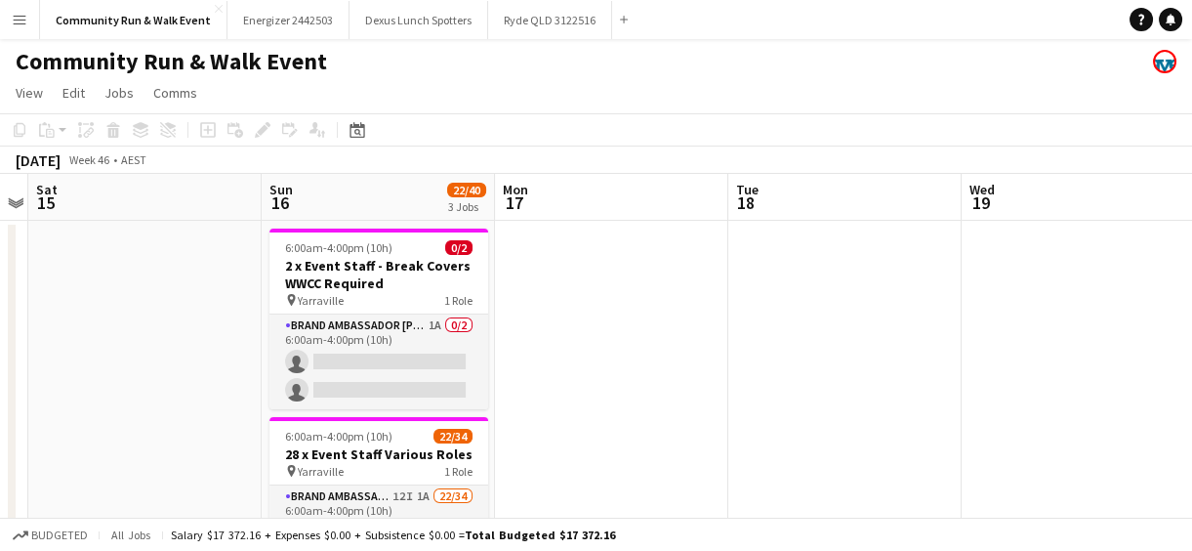  What do you see at coordinates (419, 20) in the screenshot?
I see `button: Dexus Lunch Spotters` at bounding box center [419, 20].